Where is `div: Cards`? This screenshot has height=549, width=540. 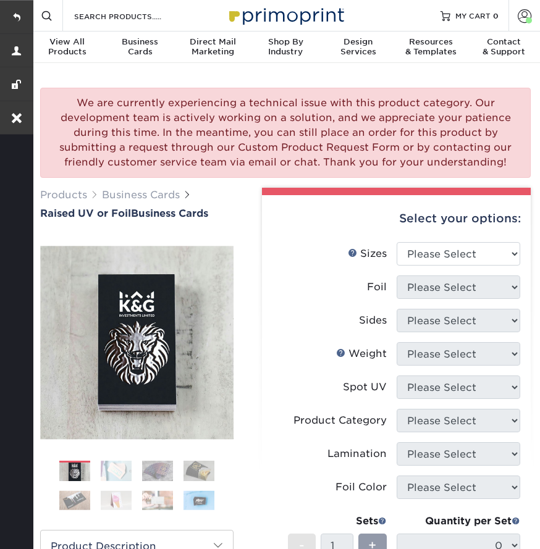
div: Cards is located at coordinates (140, 47).